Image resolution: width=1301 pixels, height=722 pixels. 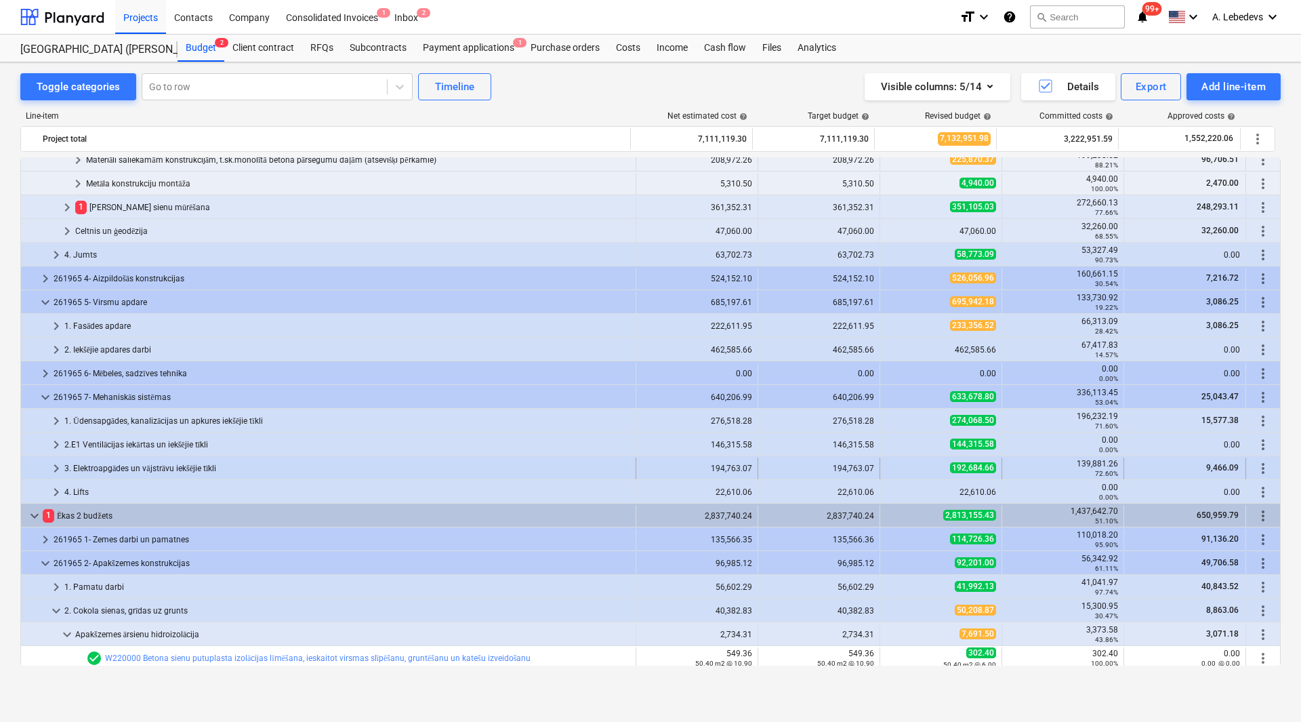 What do you see at coordinates (347, 444) in the screenshot?
I see `div: 2.E1 Ventilācijas iekārtas un iekšējie tīkli` at bounding box center [347, 444].